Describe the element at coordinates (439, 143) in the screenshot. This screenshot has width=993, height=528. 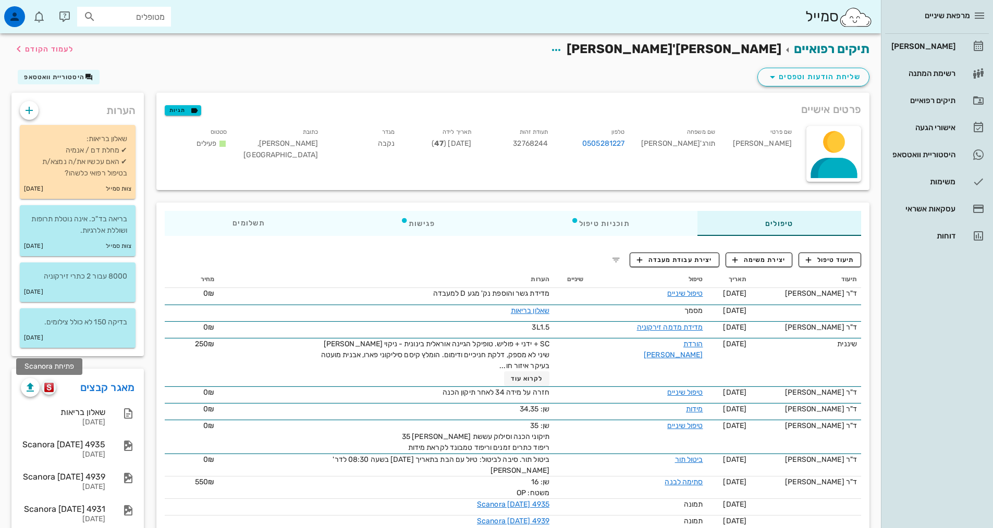
I see `strong: 47` at that location.